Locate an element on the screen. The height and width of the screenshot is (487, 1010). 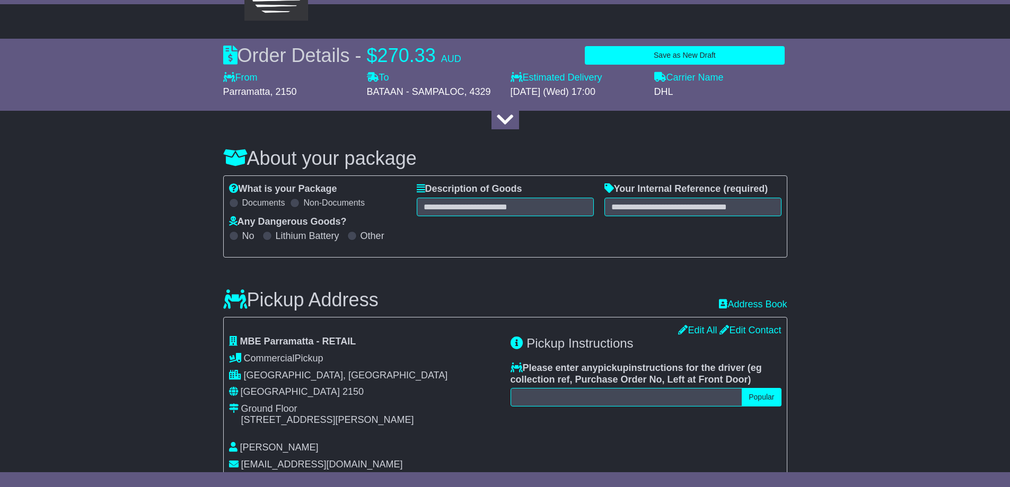
span: Pickup Instructions is located at coordinates (580, 343).